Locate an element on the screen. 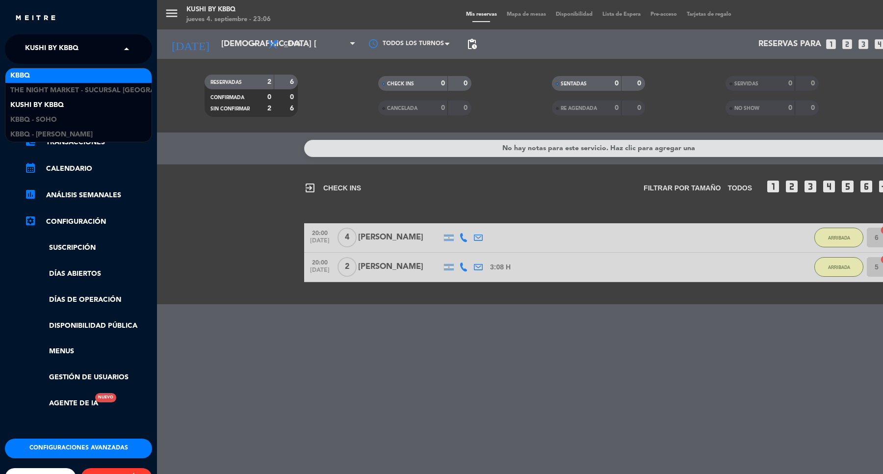  span: Kbbq - Soho is located at coordinates (33, 120).